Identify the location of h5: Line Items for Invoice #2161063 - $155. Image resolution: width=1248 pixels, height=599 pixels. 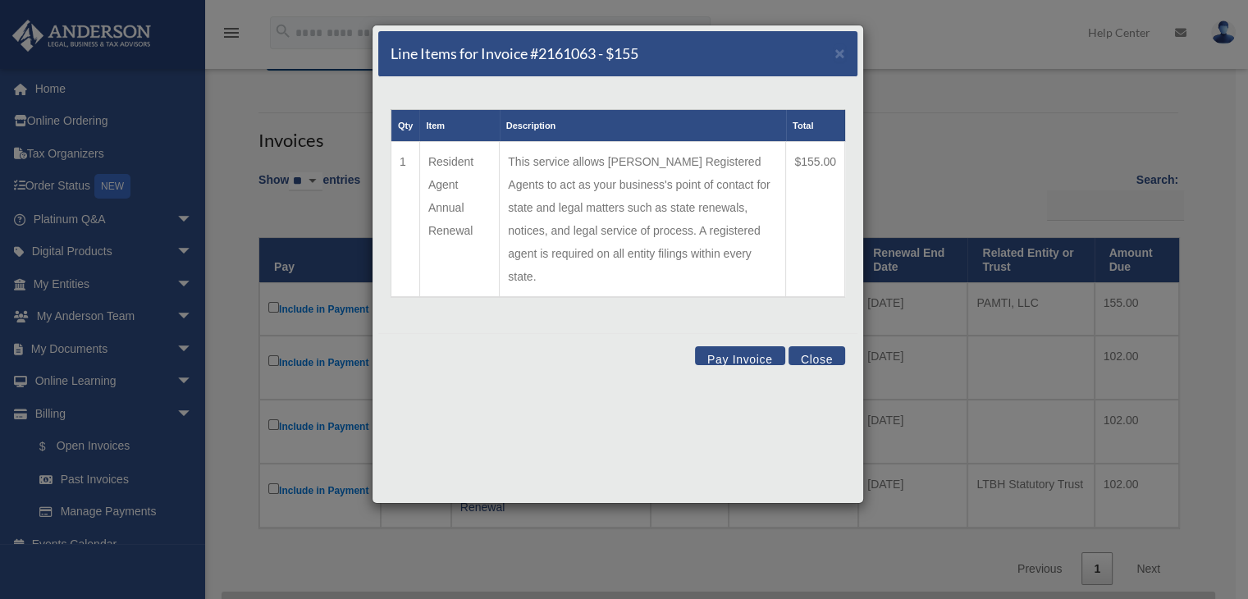
(514, 53).